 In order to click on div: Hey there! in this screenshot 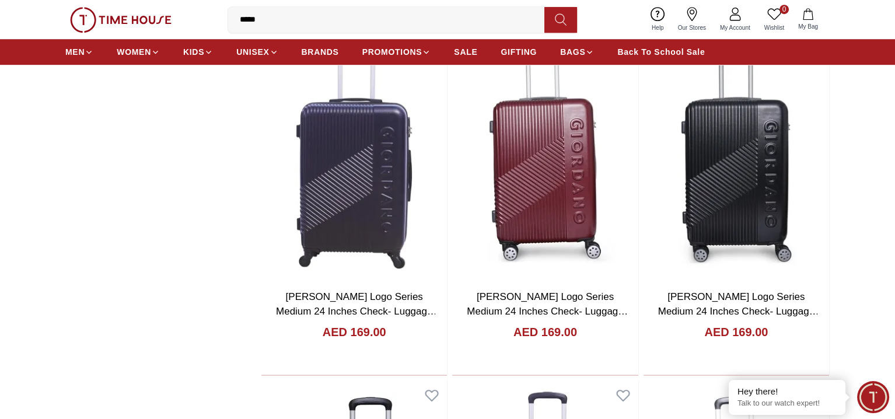, I will do `click(787, 392)`.